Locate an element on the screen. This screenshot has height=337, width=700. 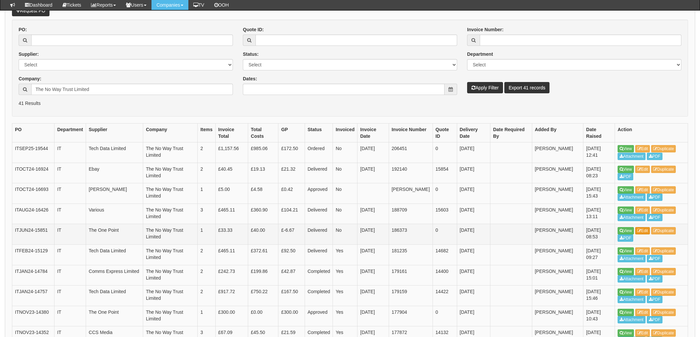
td: £33.33 is located at coordinates (232, 235).